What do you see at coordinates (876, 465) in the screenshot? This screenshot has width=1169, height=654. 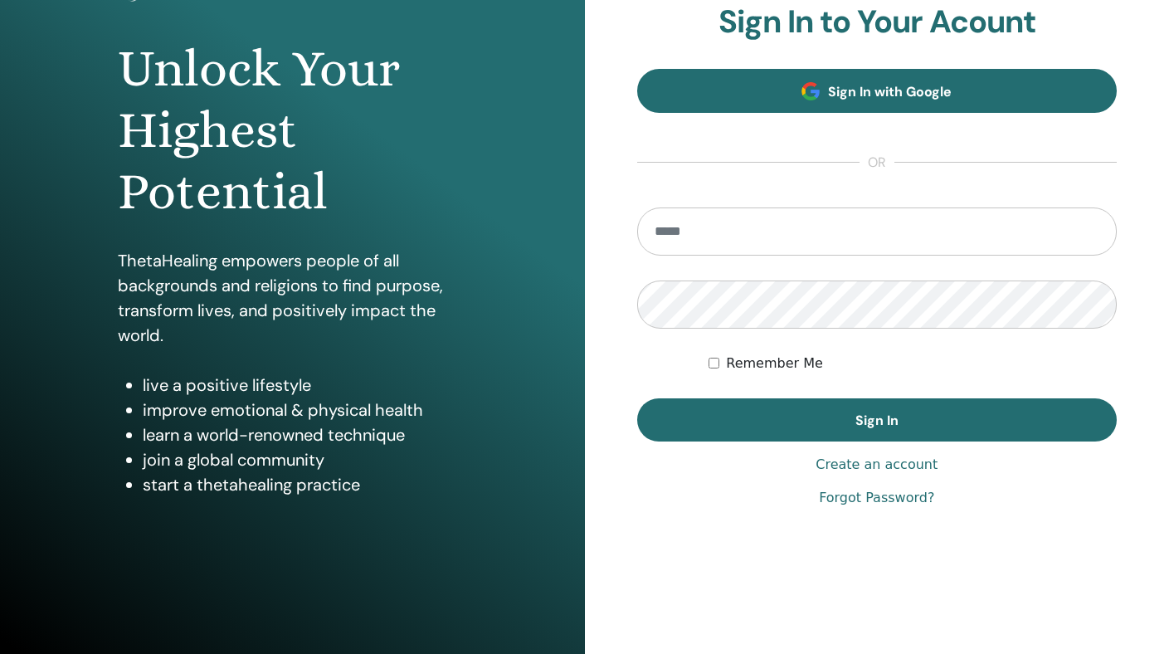 I see `a: Create an account` at bounding box center [876, 465].